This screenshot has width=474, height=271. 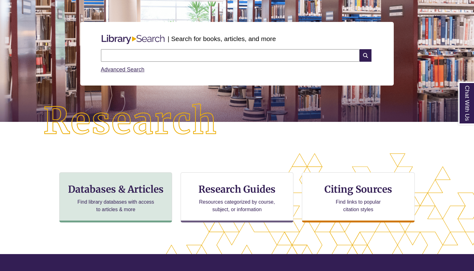 I want to click on p: Resources categorized by course, subject, or information, so click(x=237, y=206).